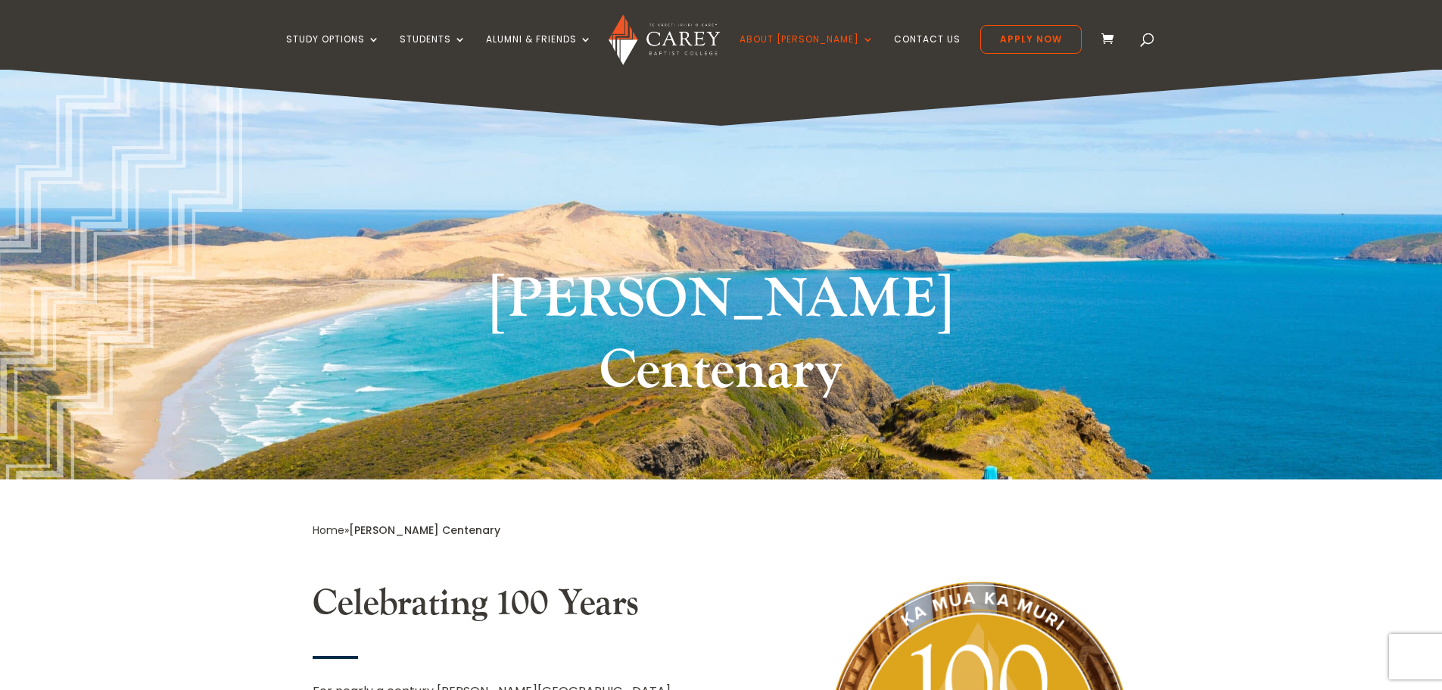  What do you see at coordinates (433, 51) in the screenshot?
I see `a: Students` at bounding box center [433, 51].